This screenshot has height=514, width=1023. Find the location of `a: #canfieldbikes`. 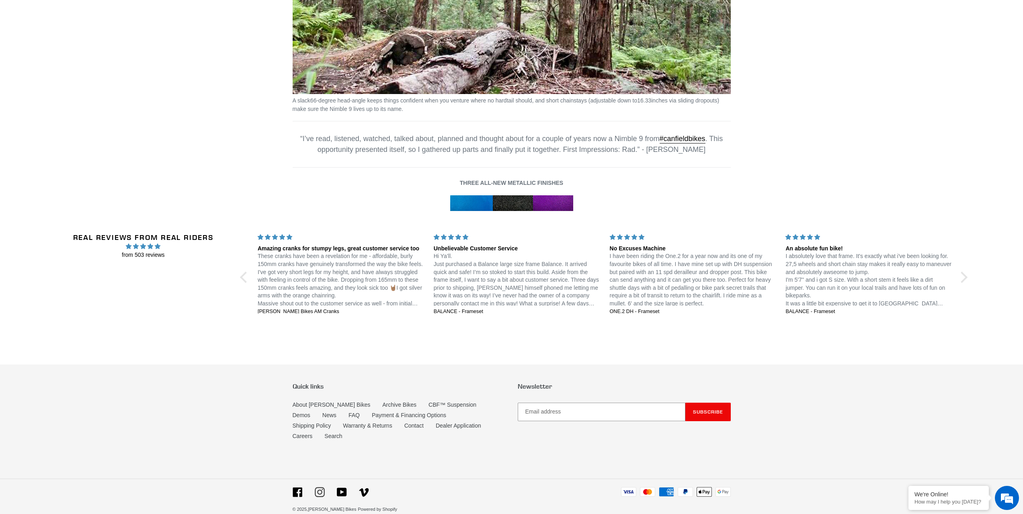

a: #canfieldbikes is located at coordinates (683, 139).